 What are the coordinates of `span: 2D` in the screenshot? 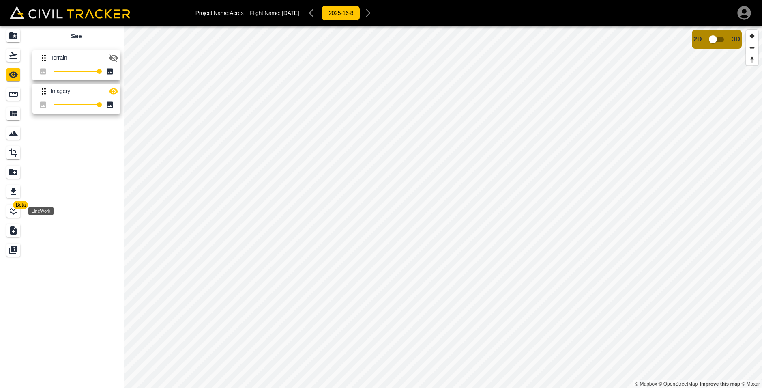 It's located at (698, 39).